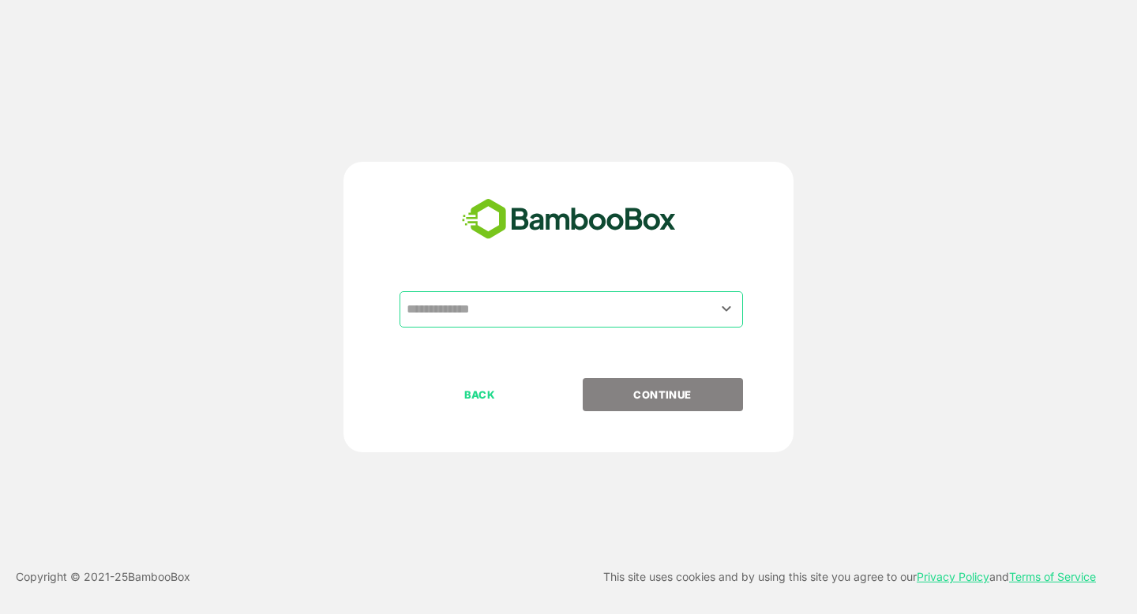 Image resolution: width=1137 pixels, height=614 pixels. What do you see at coordinates (1052, 576) in the screenshot?
I see `a: Terms of Service` at bounding box center [1052, 576].